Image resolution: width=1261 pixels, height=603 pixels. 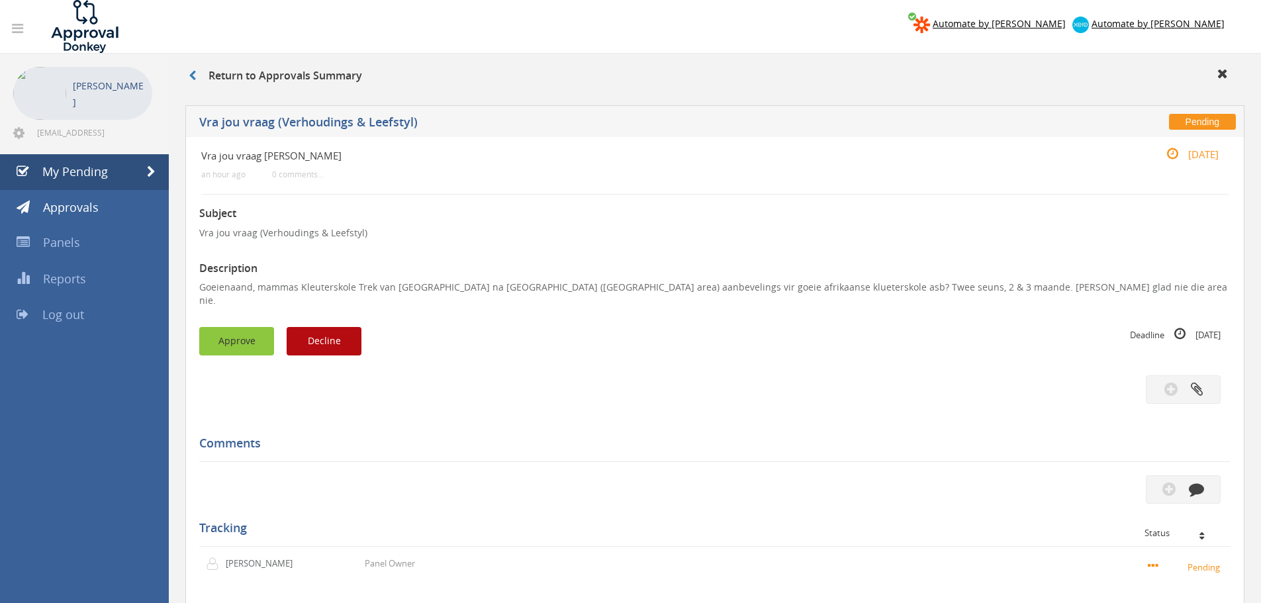 I want to click on span: Reports, so click(x=64, y=279).